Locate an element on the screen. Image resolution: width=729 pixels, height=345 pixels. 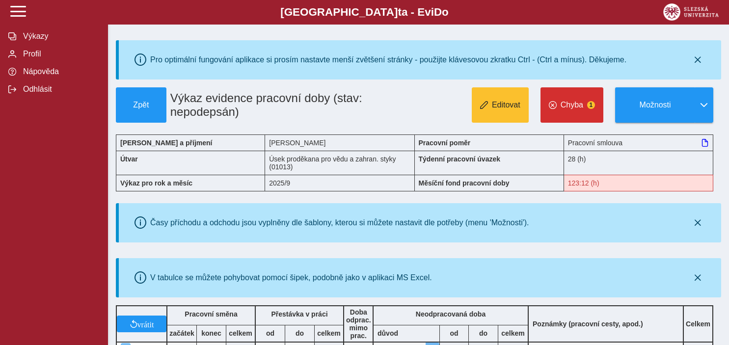
b: začátek is located at coordinates (182, 333).